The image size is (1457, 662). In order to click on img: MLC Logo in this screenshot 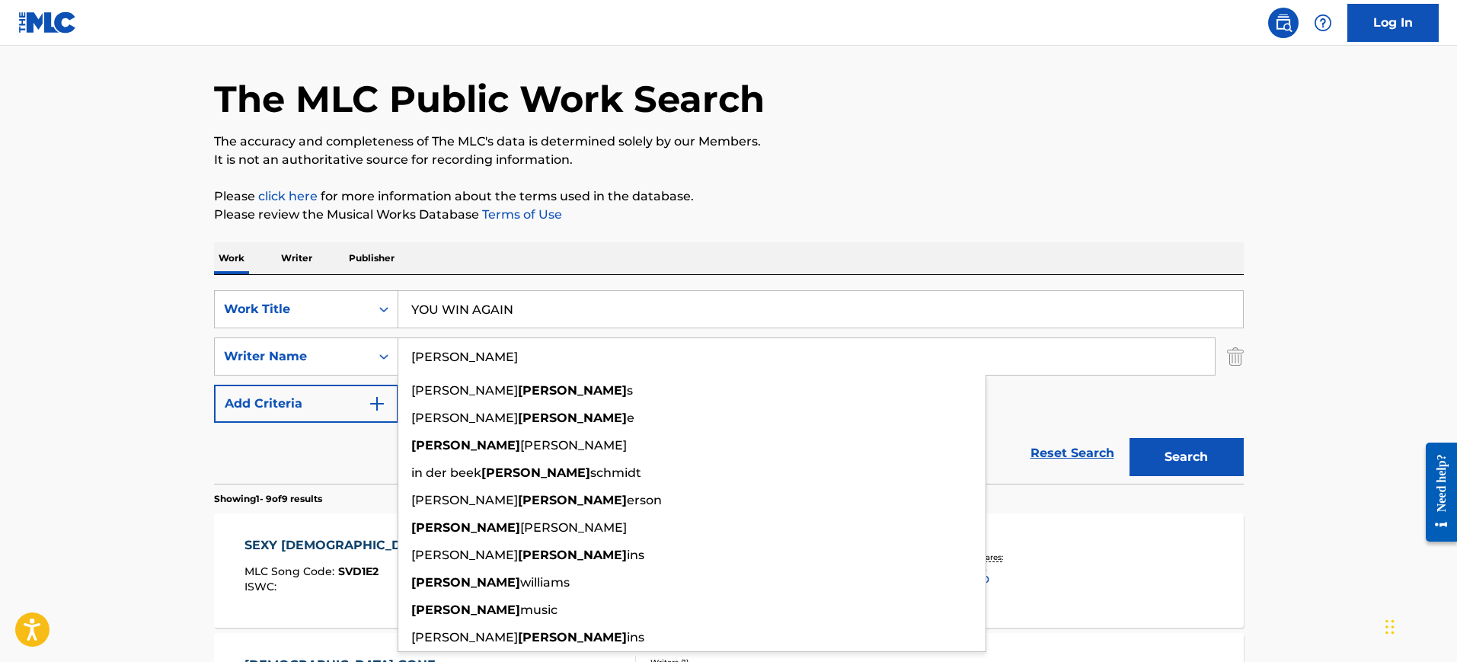, I will do `click(47, 22)`.